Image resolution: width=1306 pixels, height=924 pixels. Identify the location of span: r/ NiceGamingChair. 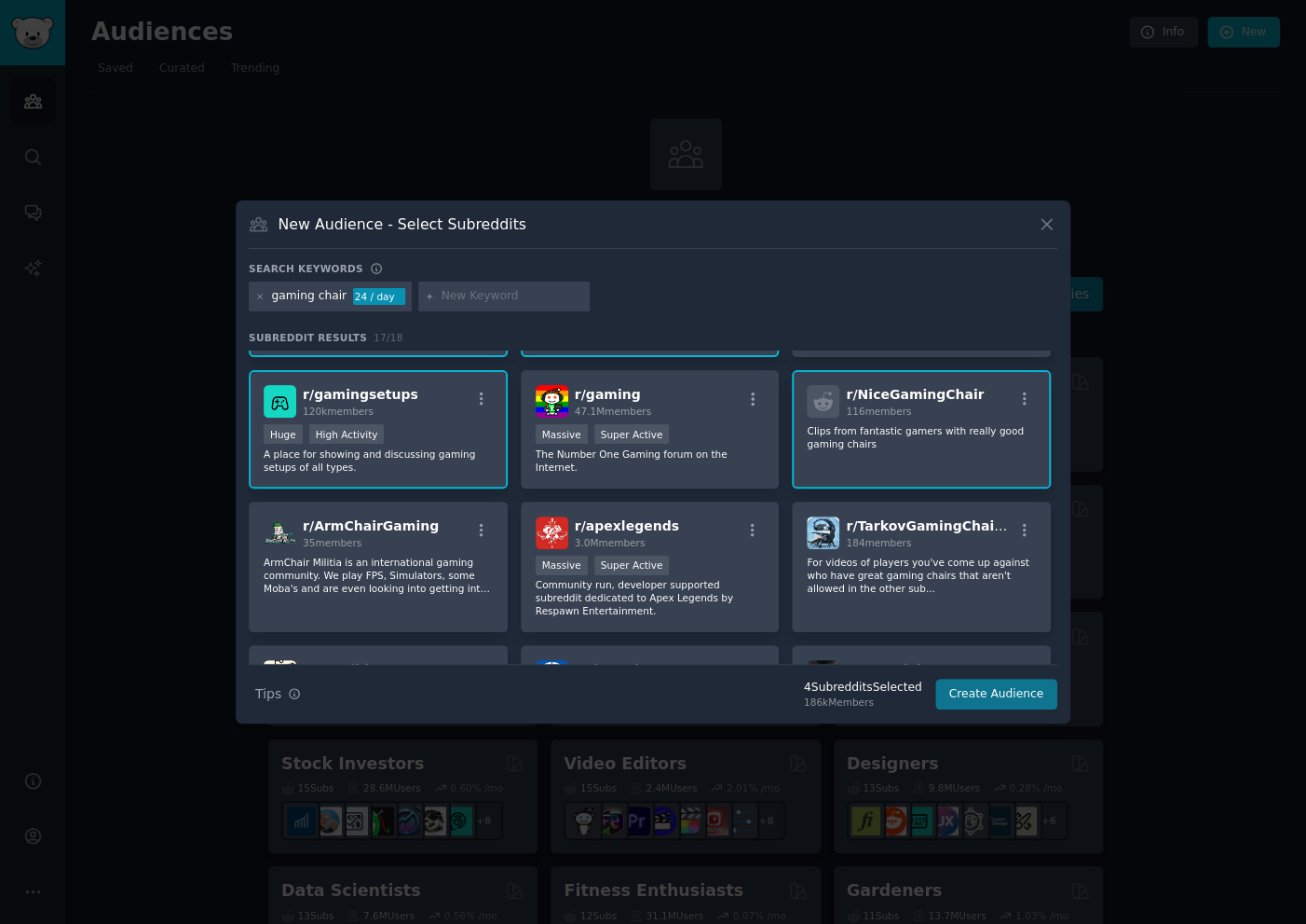
(915, 394).